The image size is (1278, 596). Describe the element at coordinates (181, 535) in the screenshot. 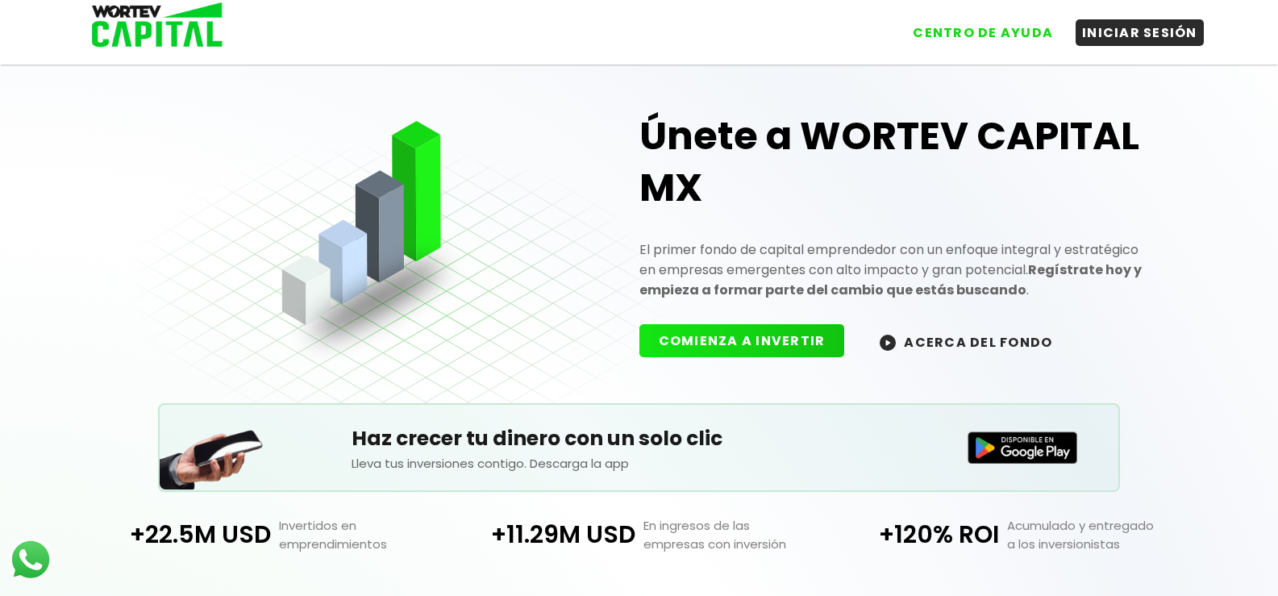

I see `p: +22.5M USD` at that location.